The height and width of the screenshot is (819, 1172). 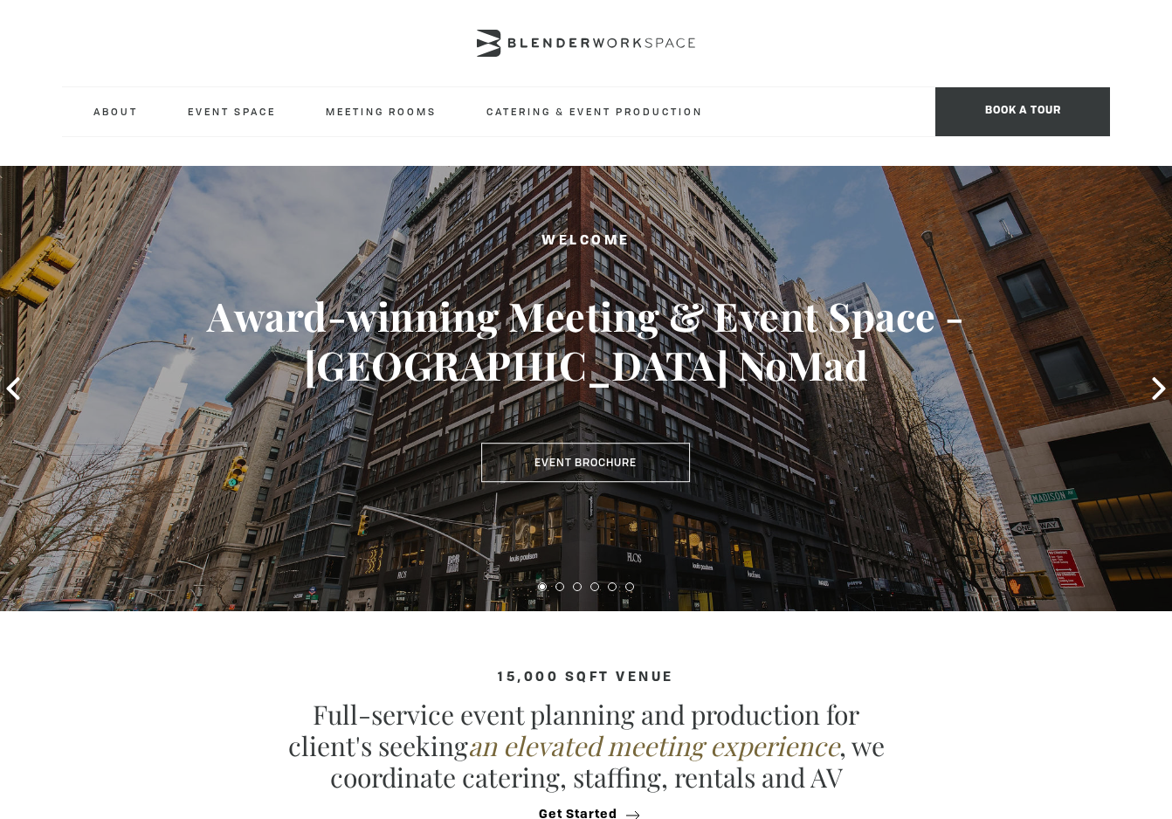 I want to click on a: About, so click(x=115, y=111).